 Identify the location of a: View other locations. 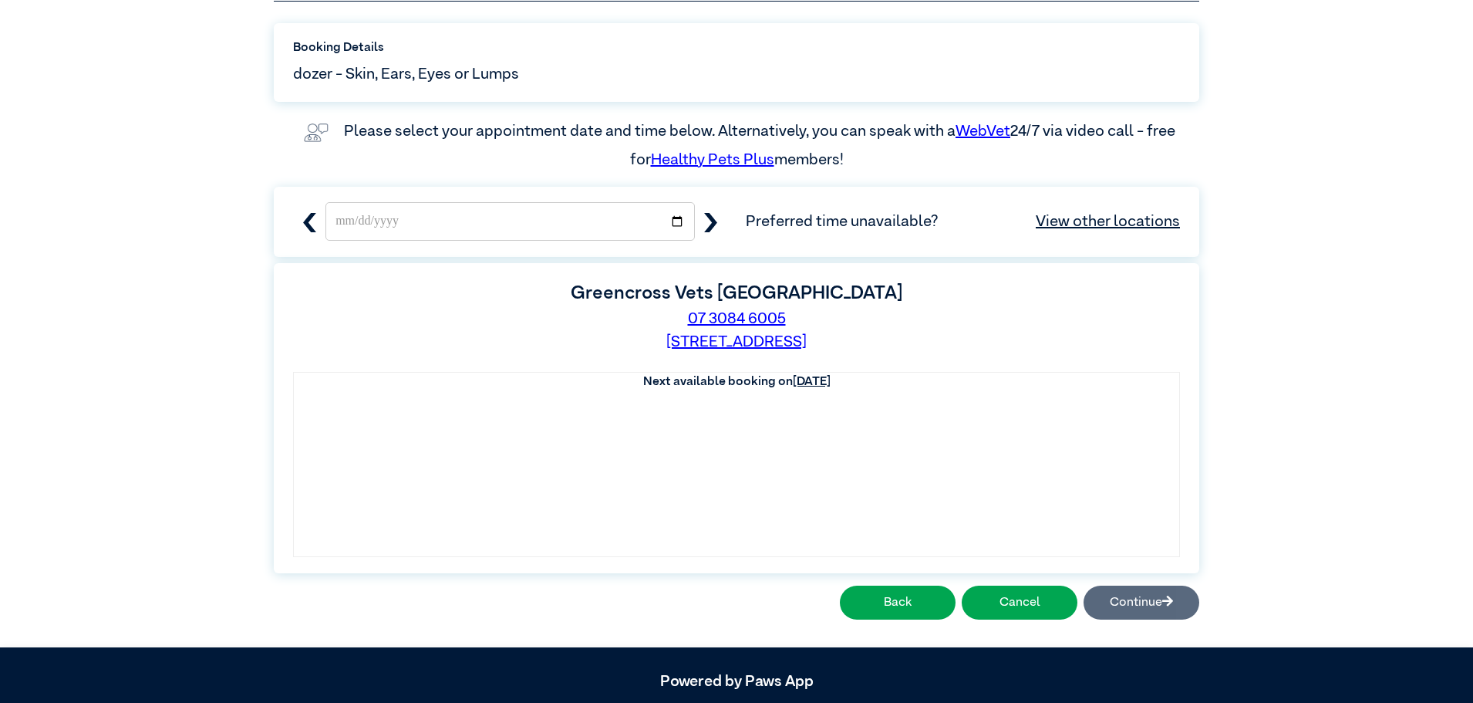
(1108, 221).